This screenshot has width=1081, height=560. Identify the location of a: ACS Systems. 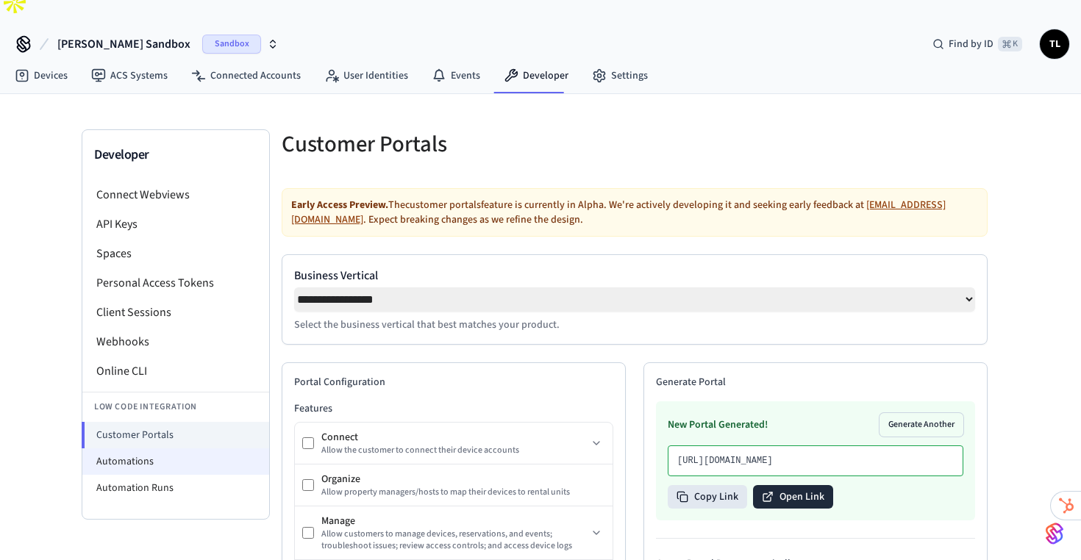
(129, 76).